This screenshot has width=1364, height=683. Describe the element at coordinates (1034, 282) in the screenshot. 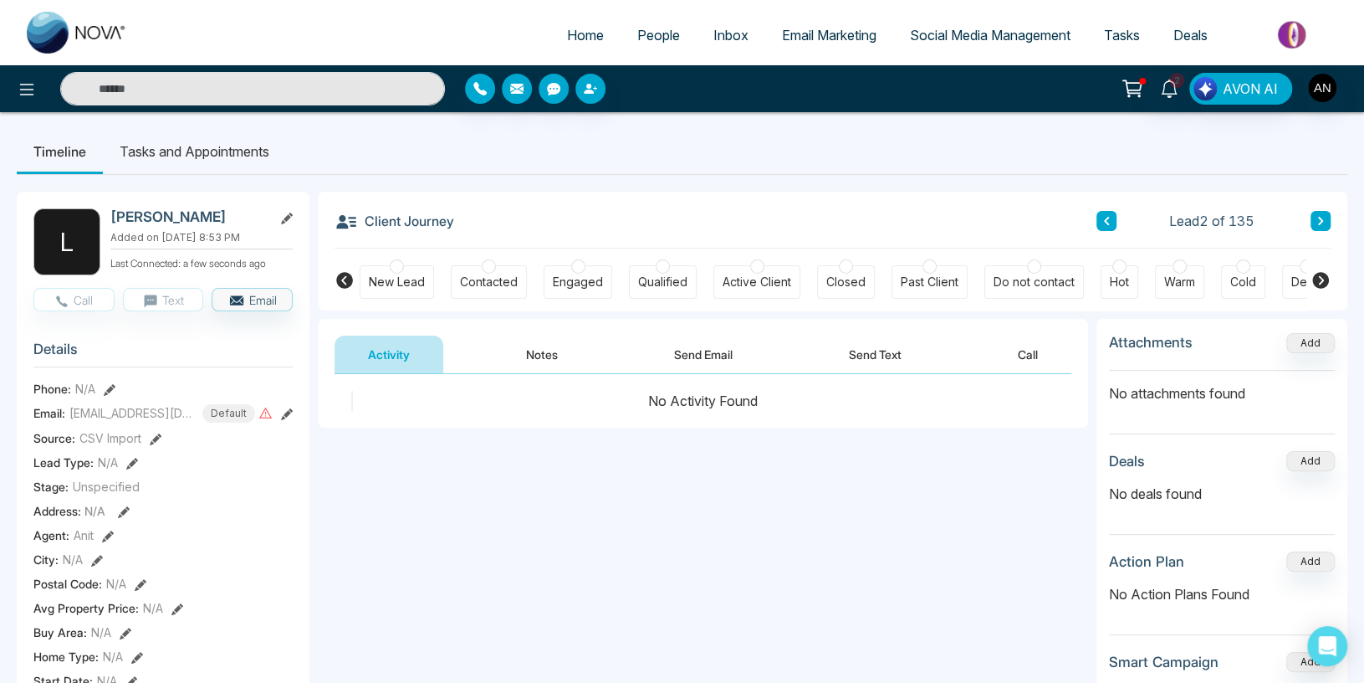

I see `div: Do not contact` at that location.